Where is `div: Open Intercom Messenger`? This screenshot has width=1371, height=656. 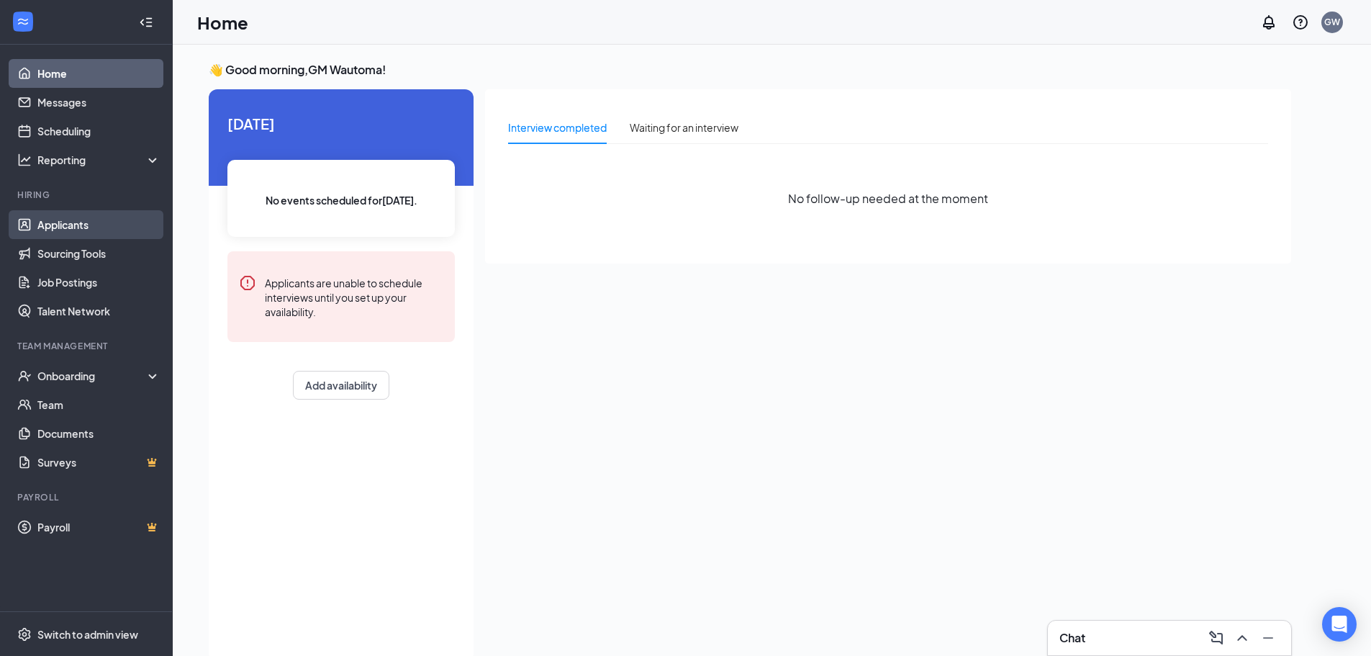 div: Open Intercom Messenger is located at coordinates (1340, 624).